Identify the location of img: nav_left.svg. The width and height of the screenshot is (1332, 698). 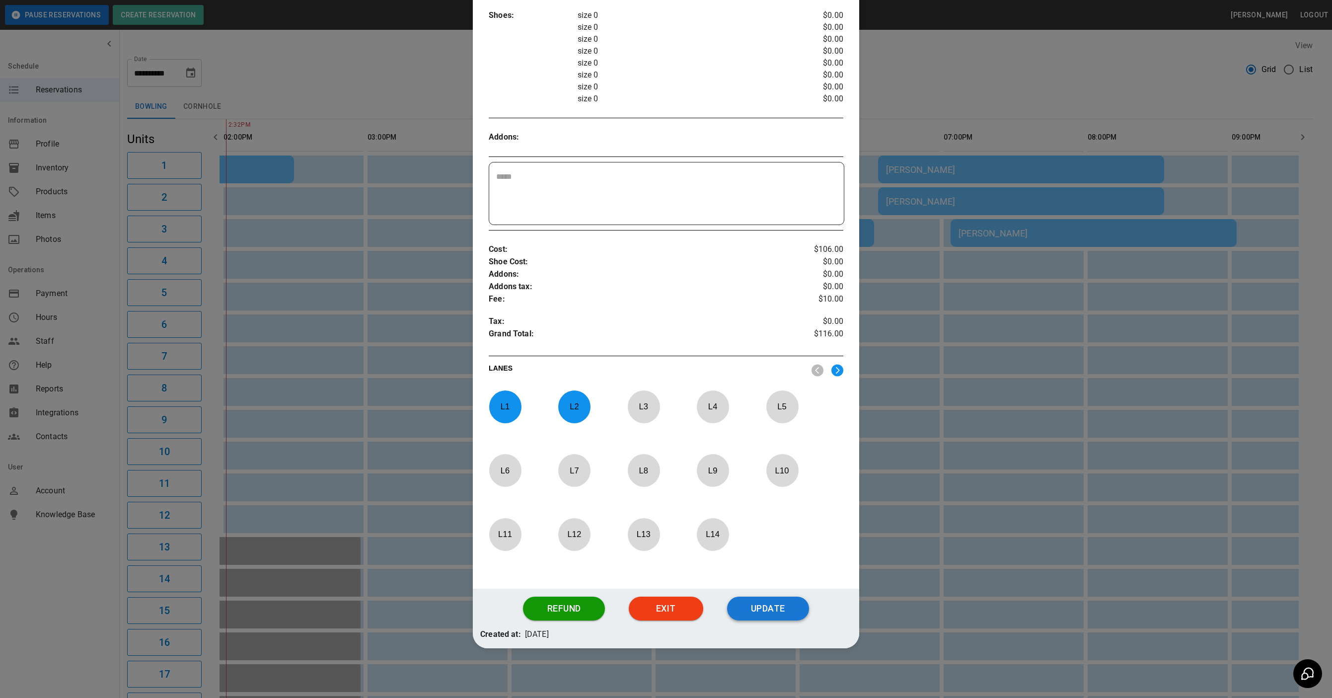
(817, 370).